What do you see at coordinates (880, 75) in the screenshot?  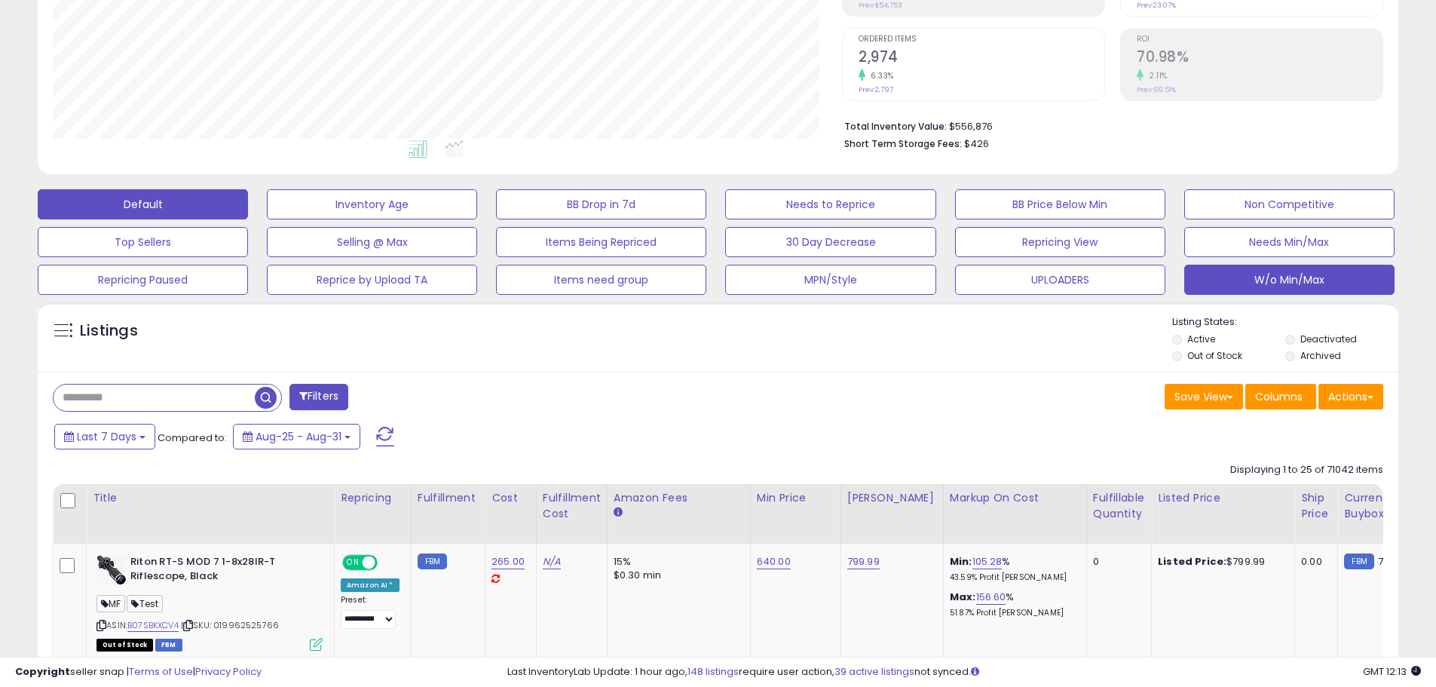 I see `small: 6.33%` at bounding box center [880, 75].